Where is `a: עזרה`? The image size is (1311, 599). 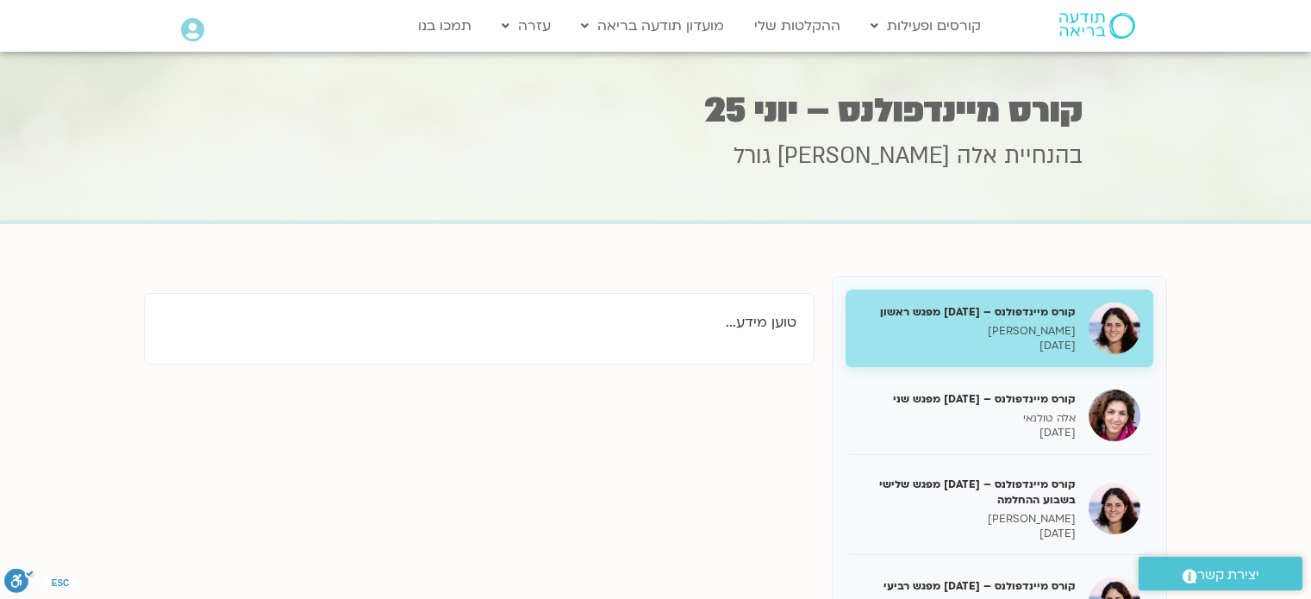
a: עזרה is located at coordinates (526, 26).